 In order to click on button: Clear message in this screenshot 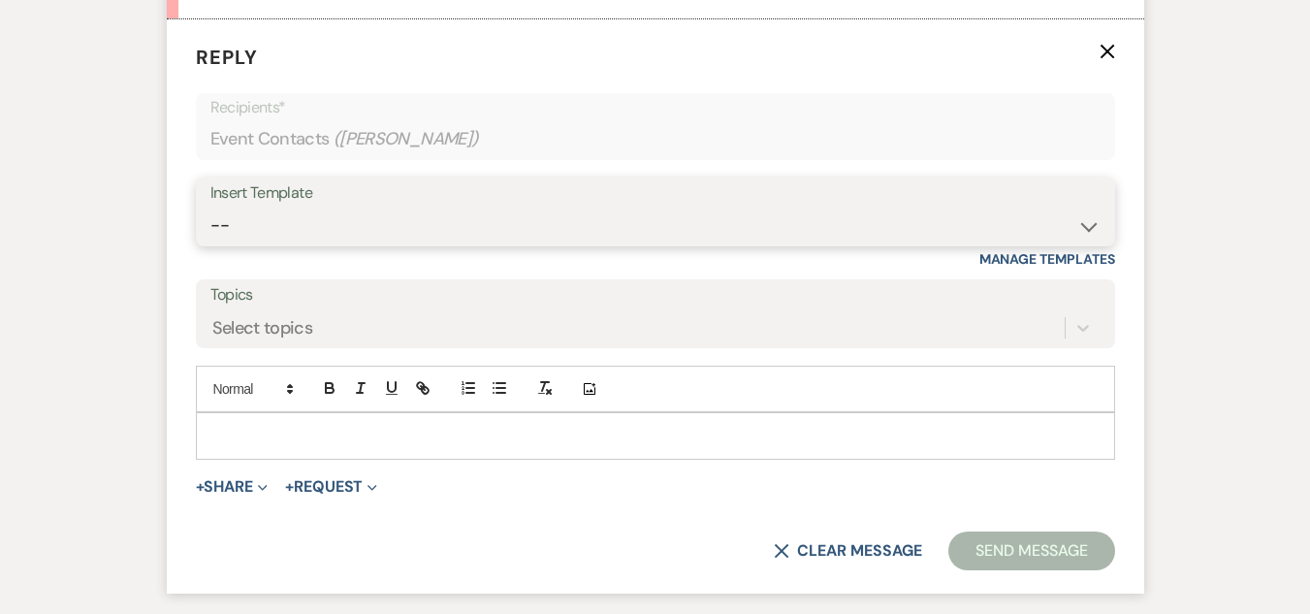, I will do `click(848, 551)`.